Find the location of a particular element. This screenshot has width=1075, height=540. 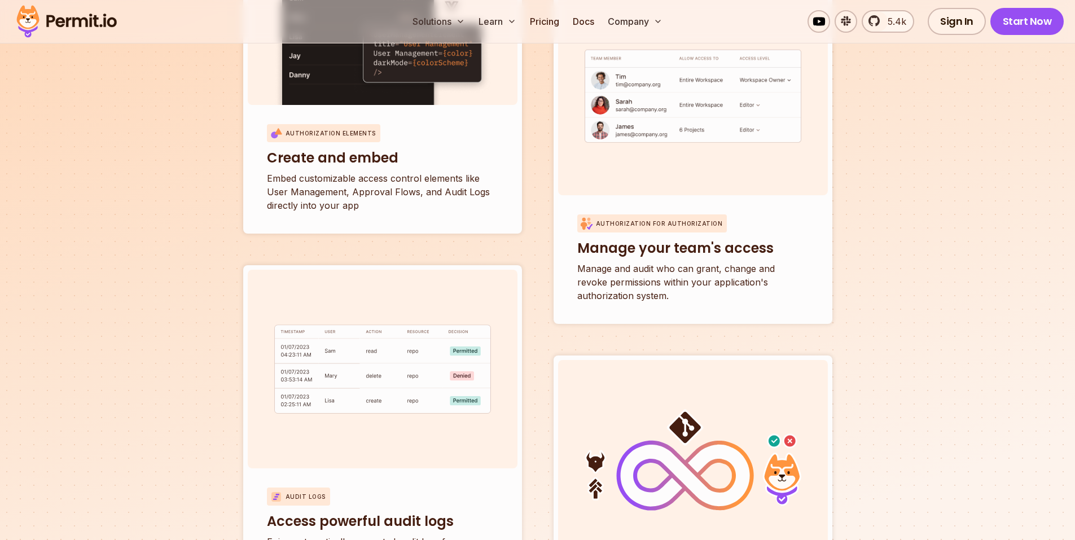

button: Company is located at coordinates (635, 21).